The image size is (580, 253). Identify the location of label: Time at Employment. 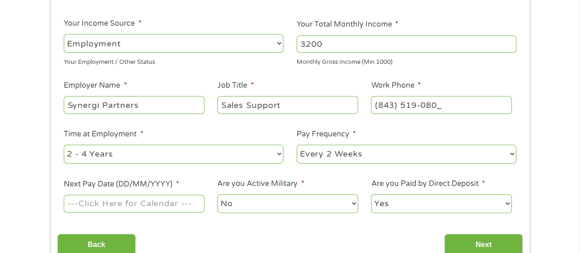
(103, 134).